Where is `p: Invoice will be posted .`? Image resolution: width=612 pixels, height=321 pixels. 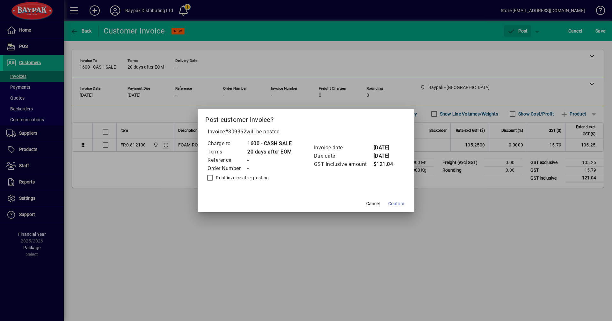 p: Invoice will be posted . is located at coordinates (306, 132).